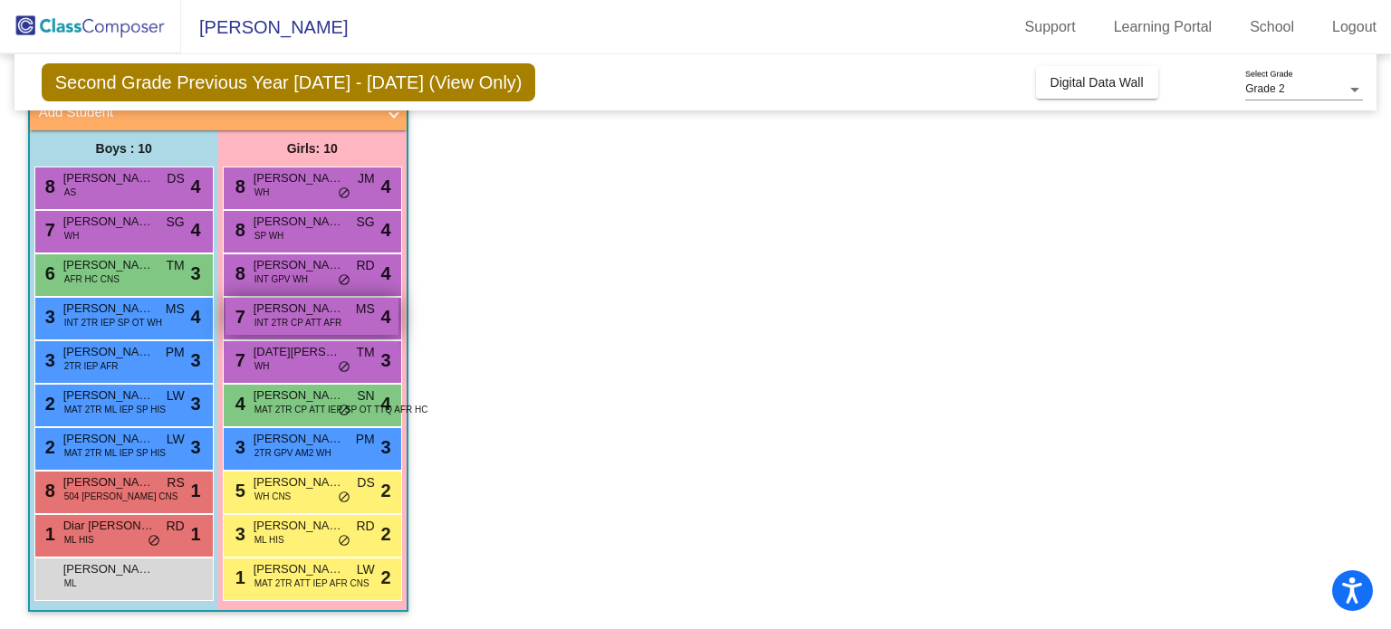 This screenshot has width=1391, height=629. What do you see at coordinates (238, 491) in the screenshot?
I see `span: 5` at bounding box center [238, 491].